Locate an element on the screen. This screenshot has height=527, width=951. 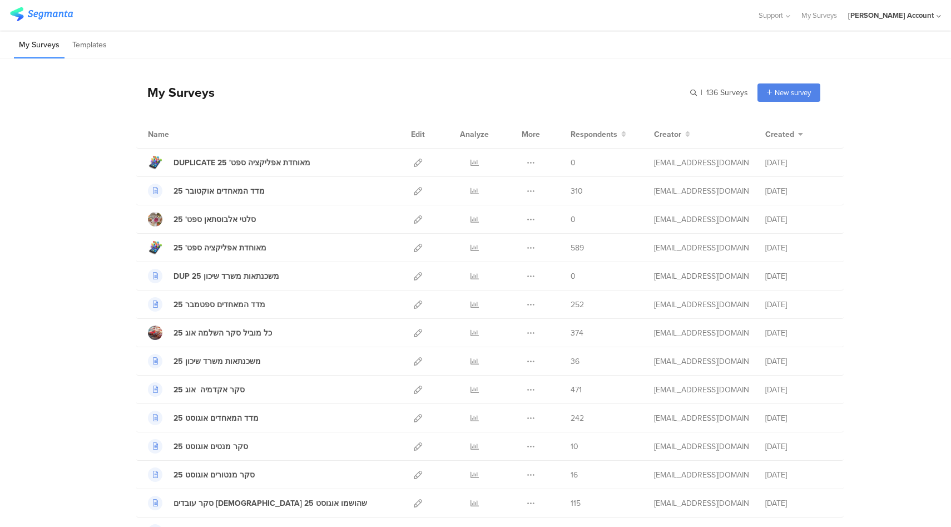
span: 310 is located at coordinates (577, 191).